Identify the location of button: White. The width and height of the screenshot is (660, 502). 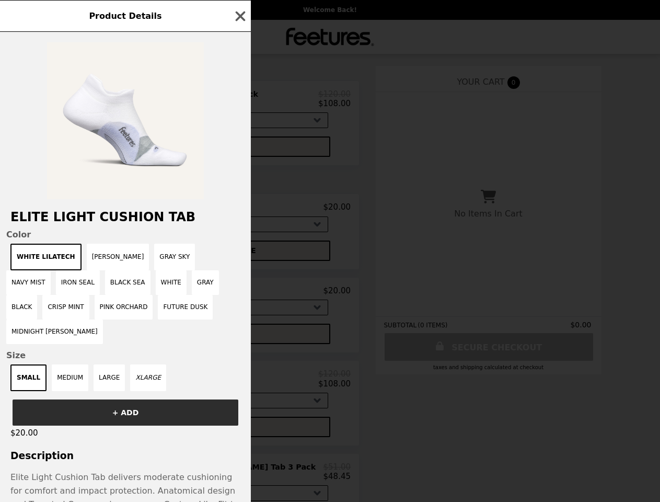
(171, 282).